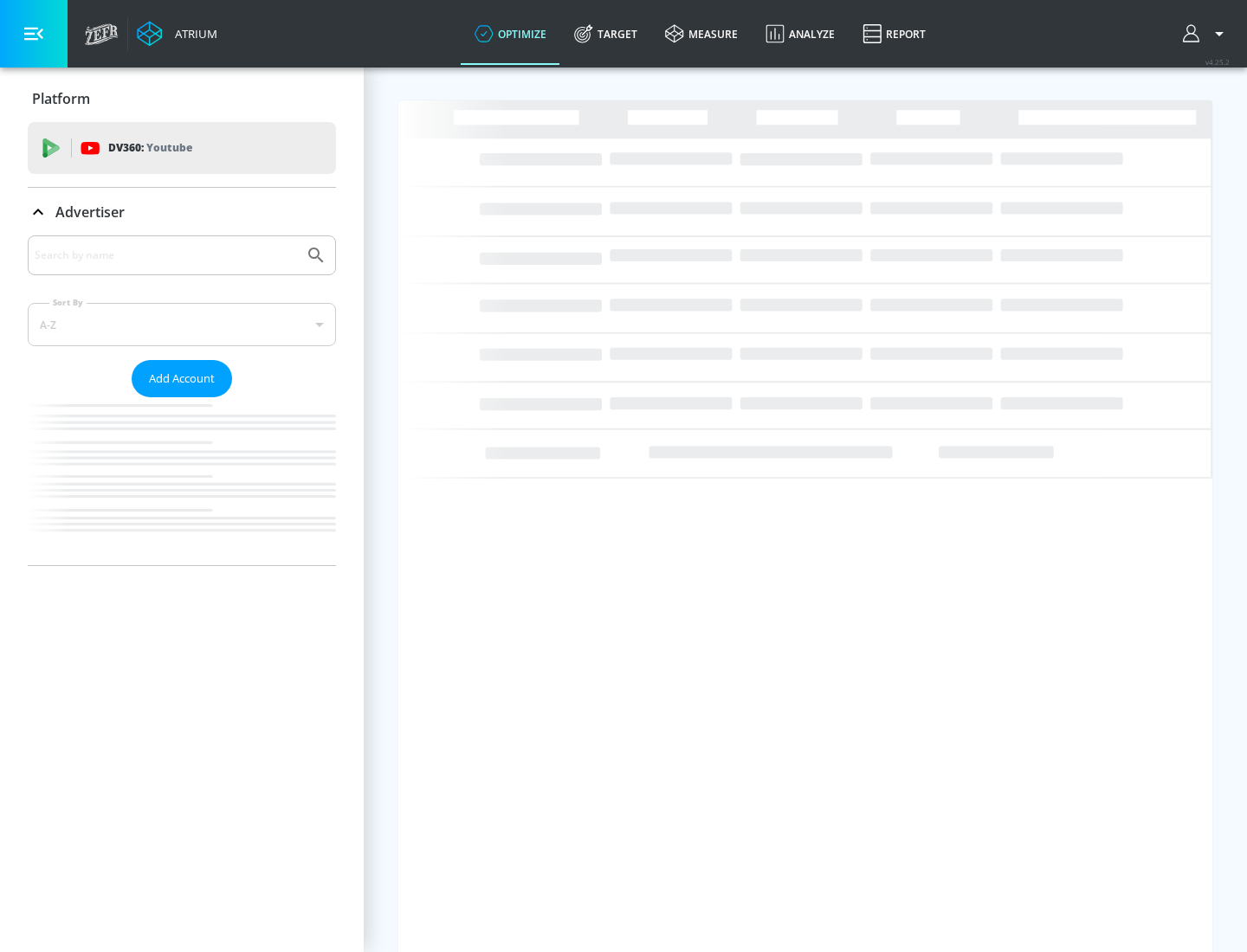 This screenshot has width=1247, height=952. What do you see at coordinates (182, 148) in the screenshot?
I see `div: DV360: Youtube` at bounding box center [182, 148].